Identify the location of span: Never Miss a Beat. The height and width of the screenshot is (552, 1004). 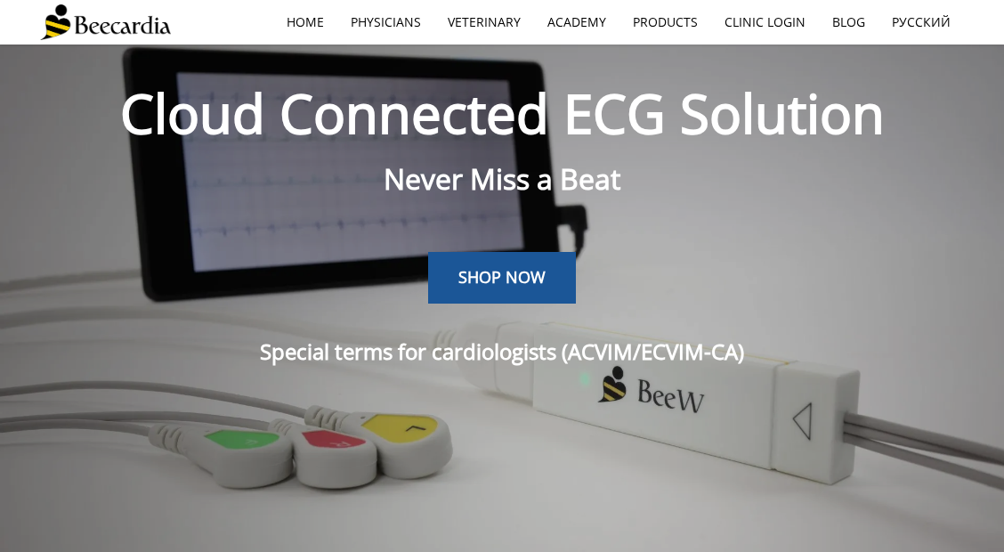
(502, 178).